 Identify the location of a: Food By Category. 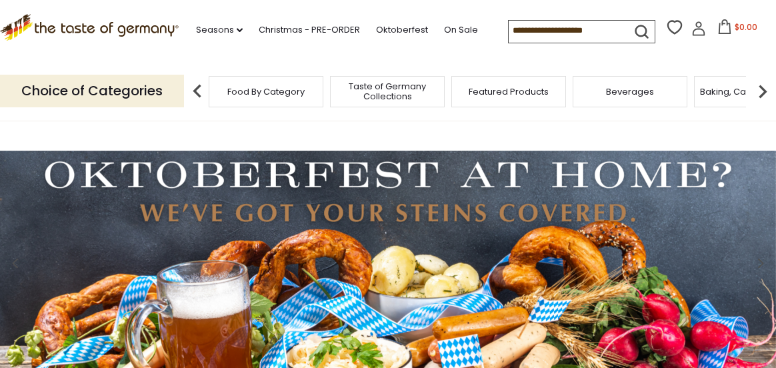
(266, 91).